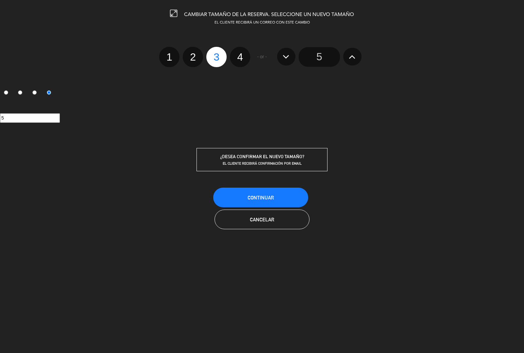 Image resolution: width=524 pixels, height=353 pixels. I want to click on span: Continuar, so click(261, 198).